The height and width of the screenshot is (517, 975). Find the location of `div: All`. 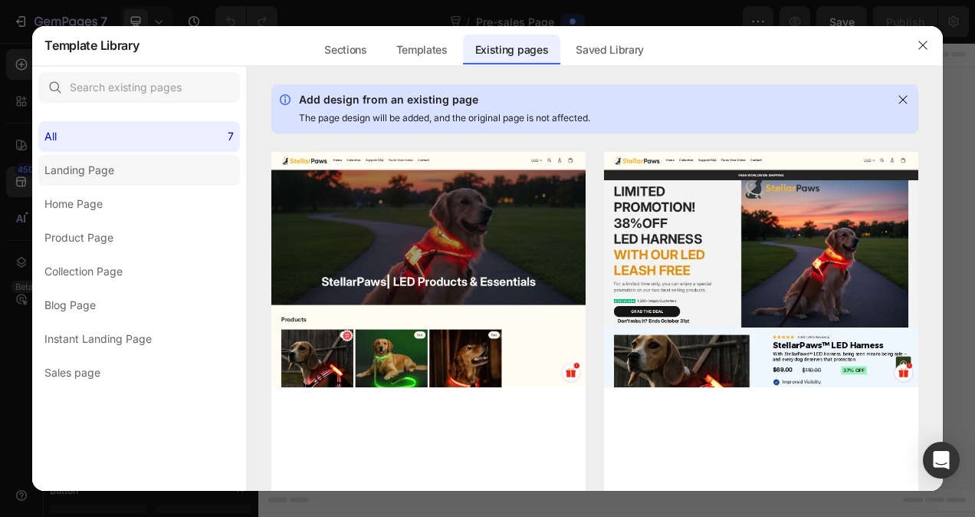

div: All is located at coordinates (51, 136).